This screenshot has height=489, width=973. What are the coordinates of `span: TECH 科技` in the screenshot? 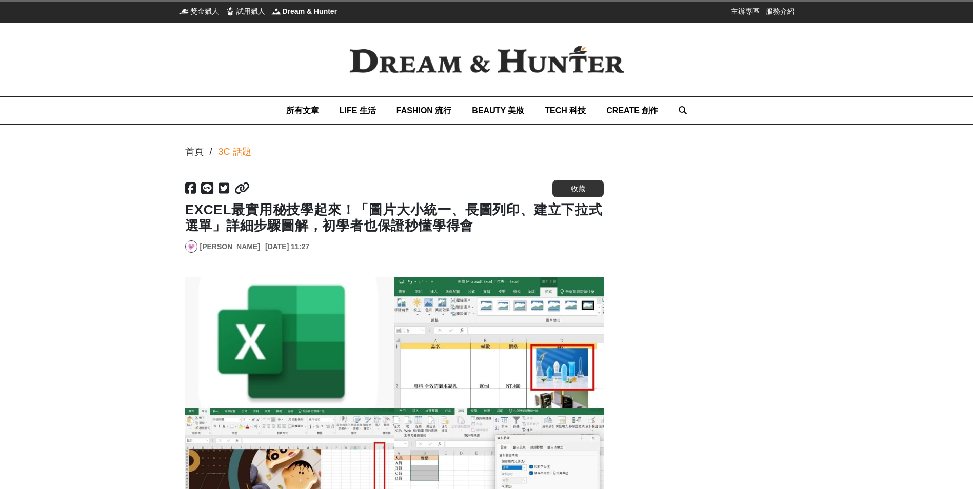 It's located at (565, 110).